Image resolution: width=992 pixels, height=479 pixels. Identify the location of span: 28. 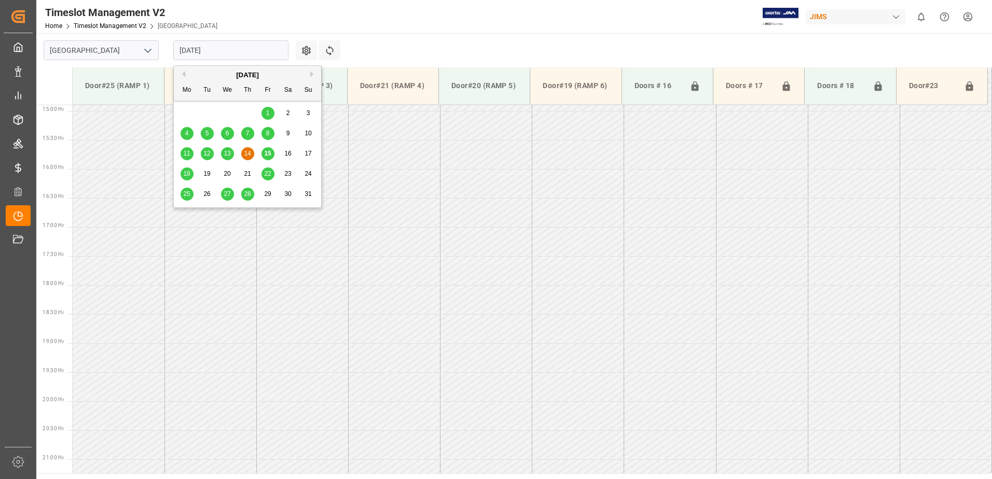
(247, 194).